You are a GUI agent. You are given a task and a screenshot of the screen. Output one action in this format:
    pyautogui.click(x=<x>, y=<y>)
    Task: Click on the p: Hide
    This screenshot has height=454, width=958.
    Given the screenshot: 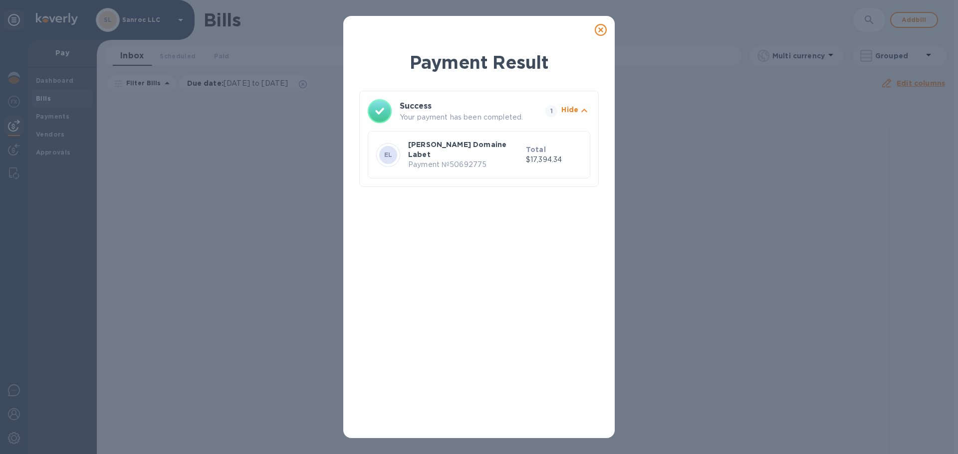 What is the action you would take?
    pyautogui.click(x=570, y=110)
    